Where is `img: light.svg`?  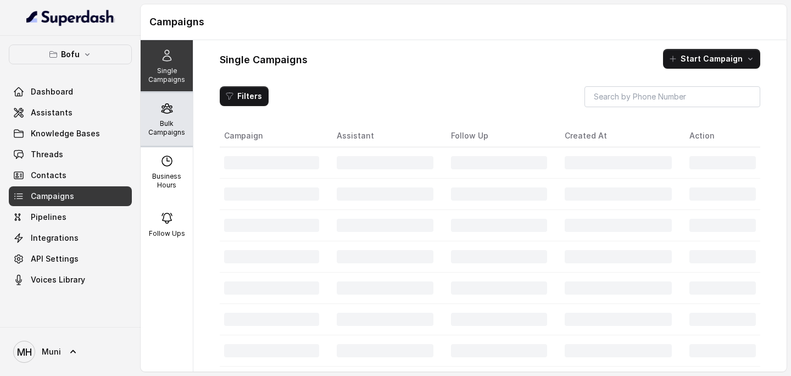 img: light.svg is located at coordinates (70, 18).